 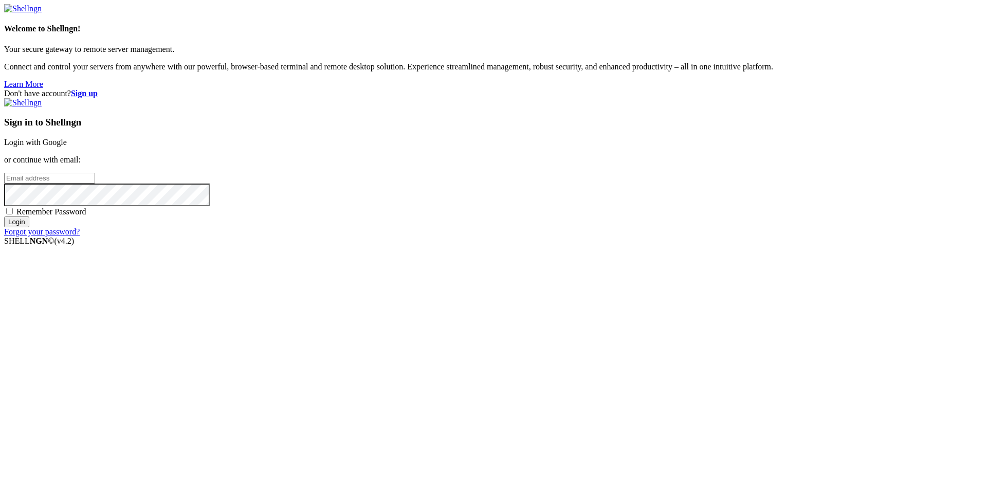 What do you see at coordinates (64, 240) in the screenshot?
I see `span: 4.2.0` at bounding box center [64, 240].